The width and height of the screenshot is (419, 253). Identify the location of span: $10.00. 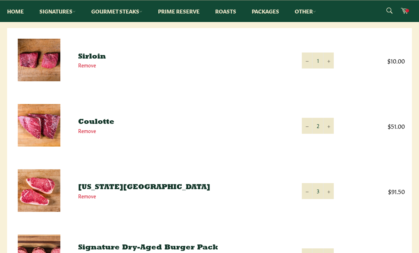
(376, 60).